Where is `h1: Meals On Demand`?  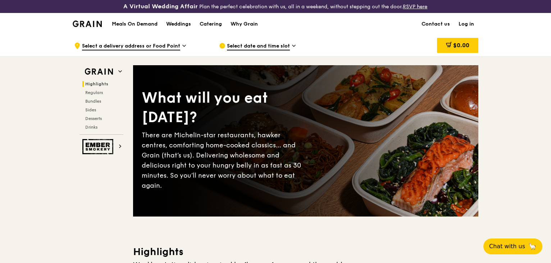 h1: Meals On Demand is located at coordinates (135, 24).